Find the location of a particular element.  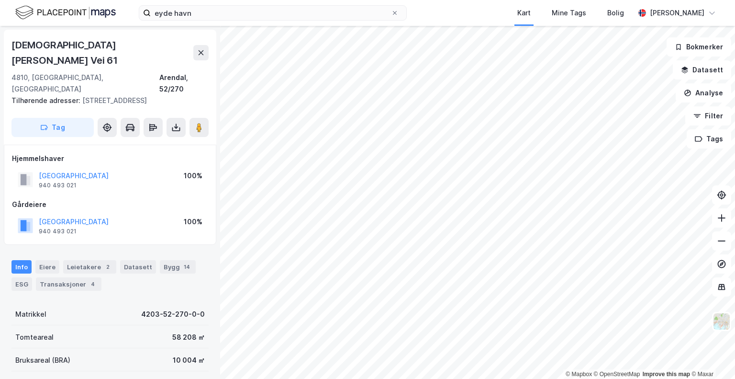

button: Tag is located at coordinates (53, 127).